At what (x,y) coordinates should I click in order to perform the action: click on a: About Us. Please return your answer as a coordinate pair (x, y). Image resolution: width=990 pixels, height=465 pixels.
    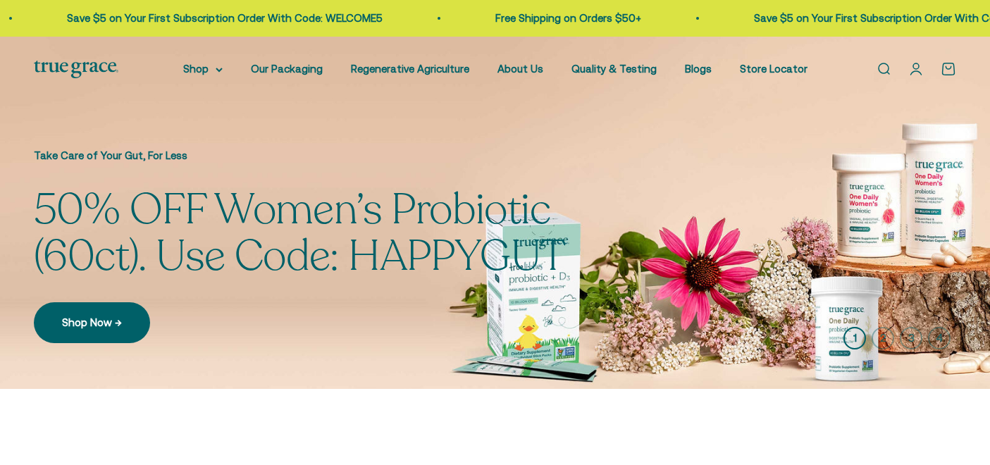
    Looking at the image, I should click on (520, 68).